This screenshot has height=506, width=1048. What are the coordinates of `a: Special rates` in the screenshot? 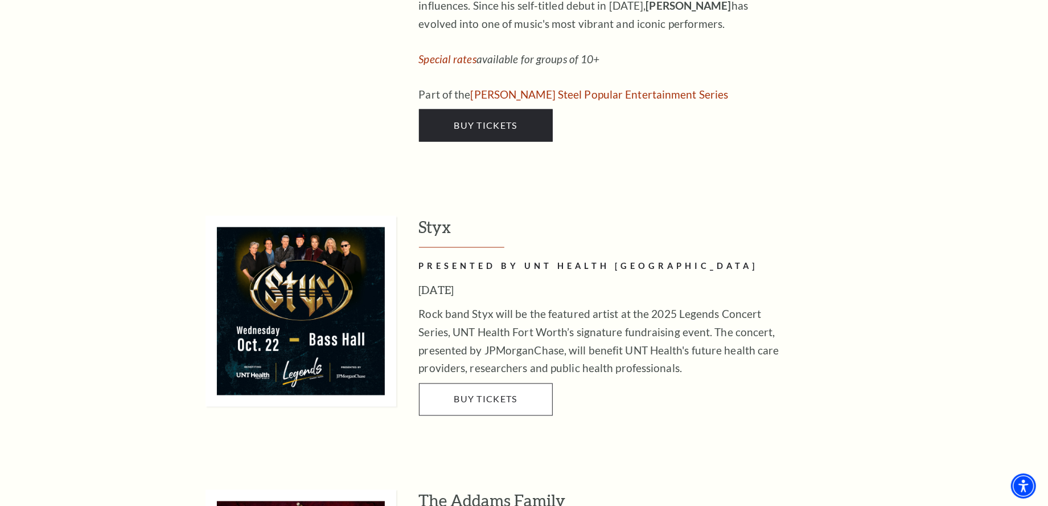 It's located at (448, 59).